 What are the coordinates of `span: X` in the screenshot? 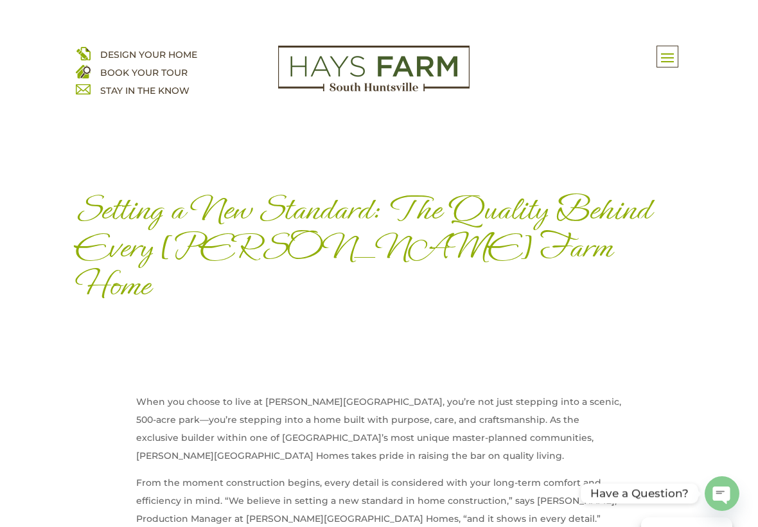 It's located at (742, 13).